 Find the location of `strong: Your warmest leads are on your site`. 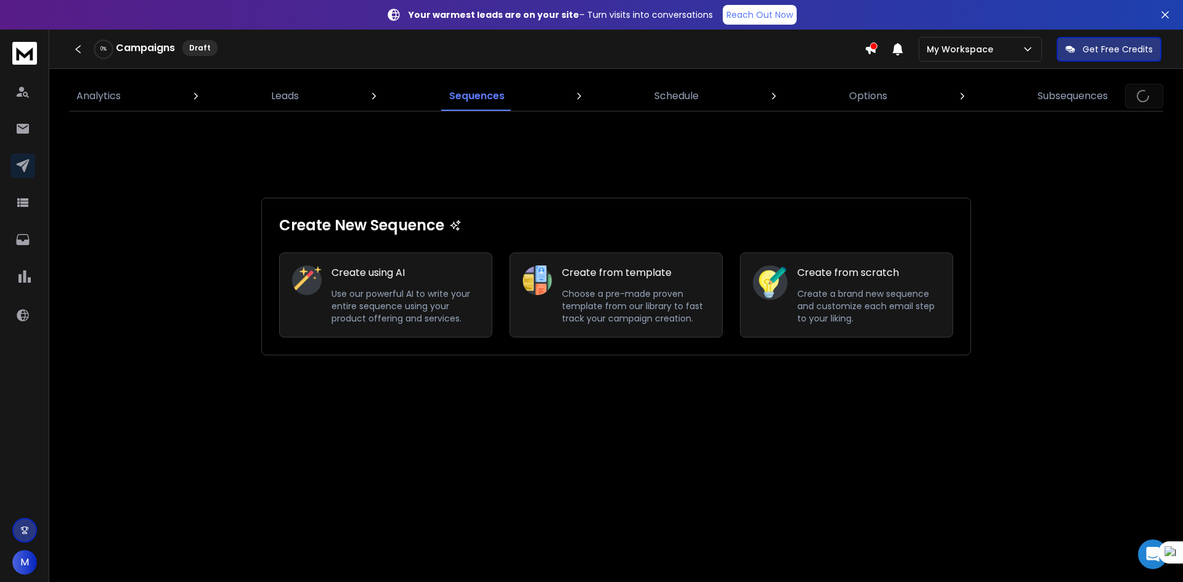

strong: Your warmest leads are on your site is located at coordinates (494, 15).